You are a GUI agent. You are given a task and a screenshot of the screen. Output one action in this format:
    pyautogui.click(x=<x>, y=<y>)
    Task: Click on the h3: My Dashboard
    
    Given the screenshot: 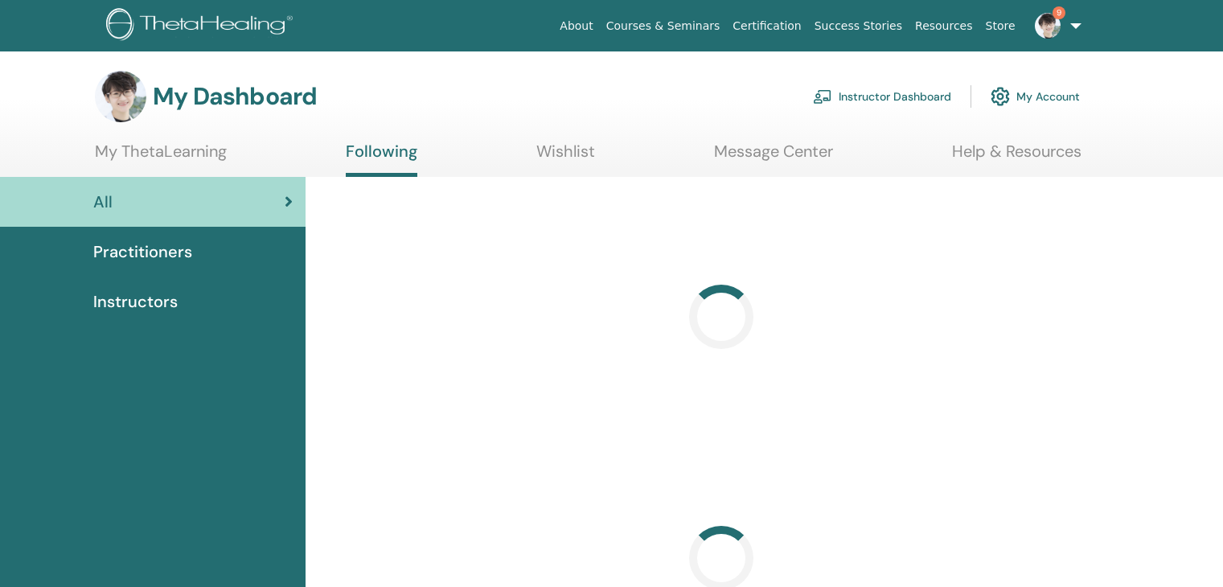 What is the action you would take?
    pyautogui.click(x=235, y=96)
    